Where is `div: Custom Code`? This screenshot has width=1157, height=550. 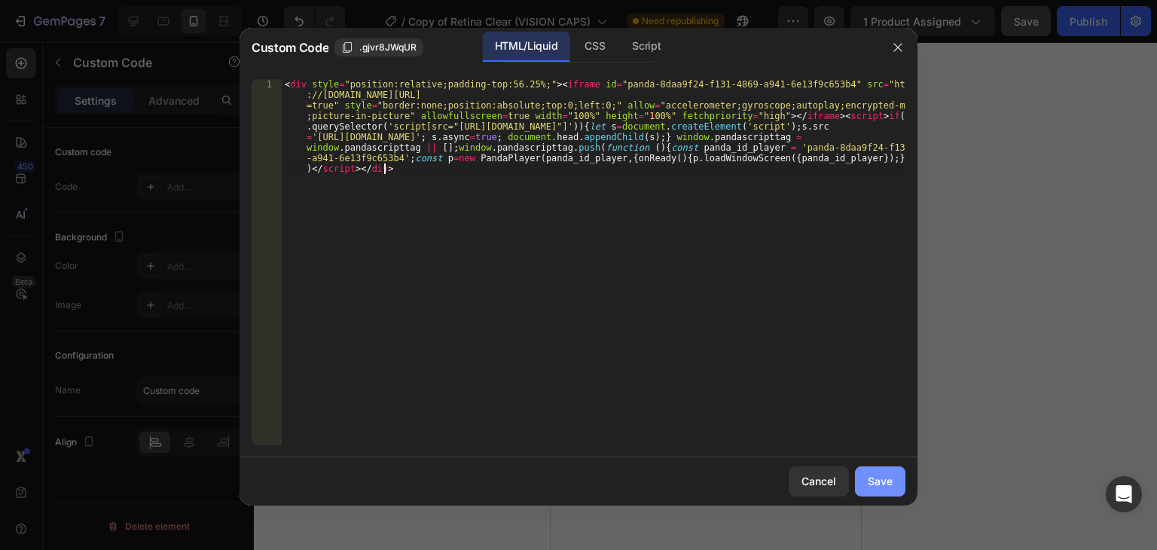 div: Custom Code is located at coordinates (50, 97).